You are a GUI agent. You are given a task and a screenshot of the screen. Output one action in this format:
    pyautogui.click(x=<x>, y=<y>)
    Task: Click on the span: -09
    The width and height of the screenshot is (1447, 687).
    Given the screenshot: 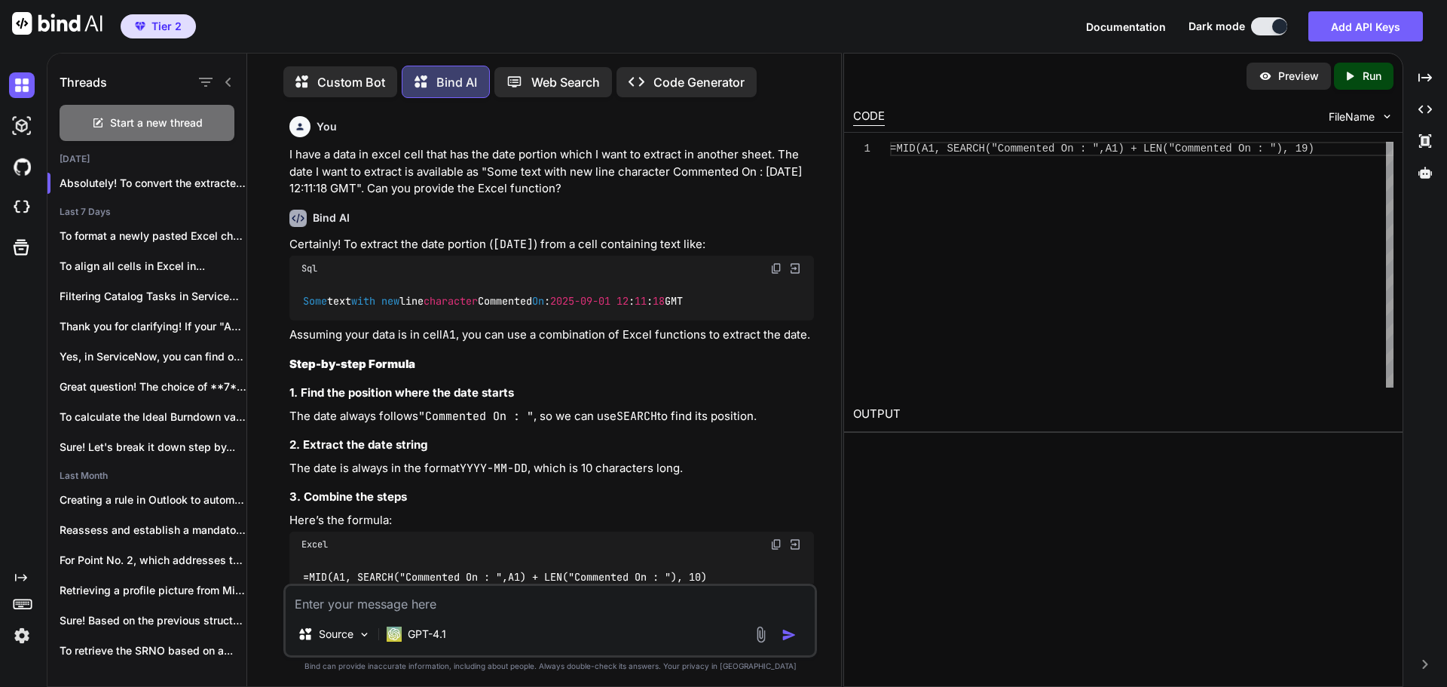 What is the action you would take?
    pyautogui.click(x=583, y=301)
    